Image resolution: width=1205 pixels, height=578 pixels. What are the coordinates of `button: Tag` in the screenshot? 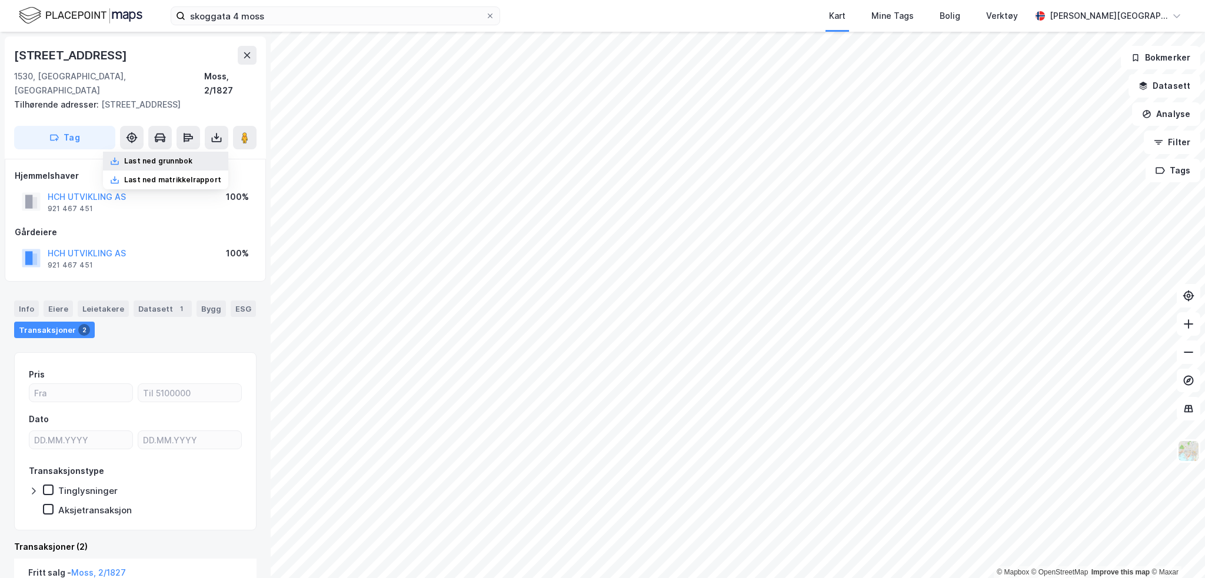 It's located at (65, 138).